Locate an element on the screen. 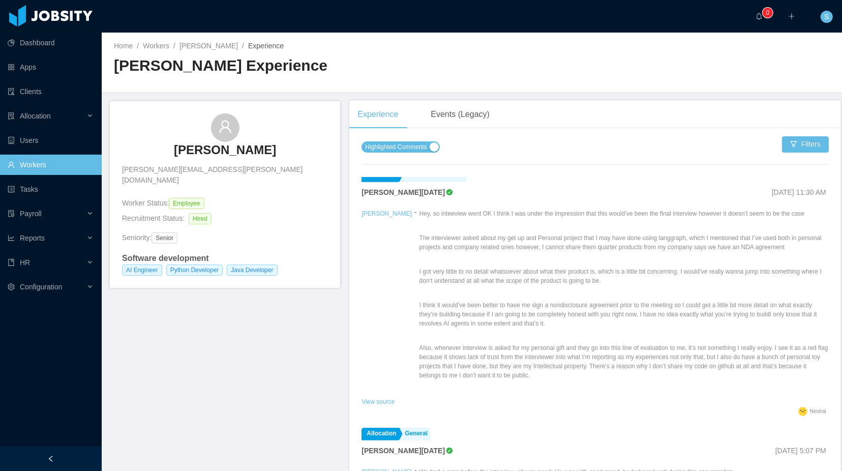 This screenshot has width=842, height=471. span: Payroll is located at coordinates (31, 214).